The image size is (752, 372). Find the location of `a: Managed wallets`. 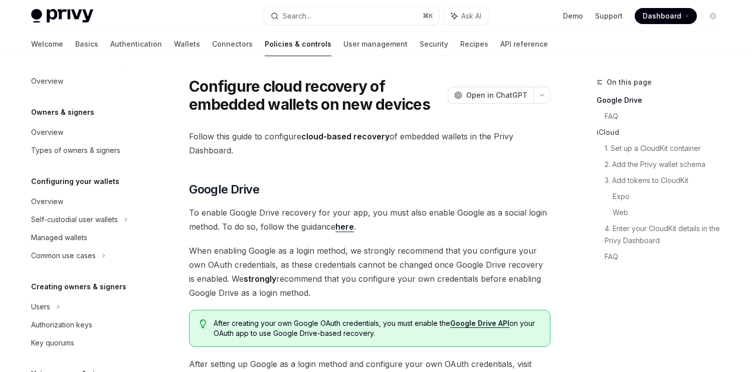

a: Managed wallets is located at coordinates (87, 238).